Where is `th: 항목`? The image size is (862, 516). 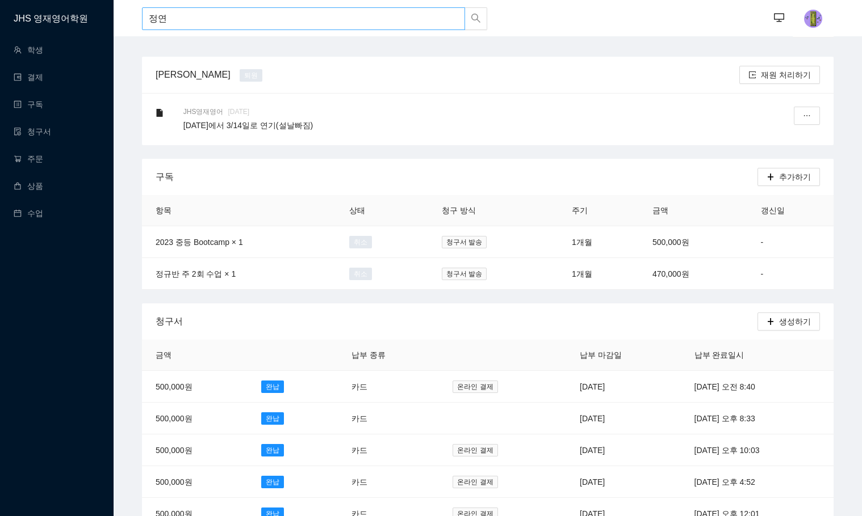
th: 항목 is located at coordinates (238, 211).